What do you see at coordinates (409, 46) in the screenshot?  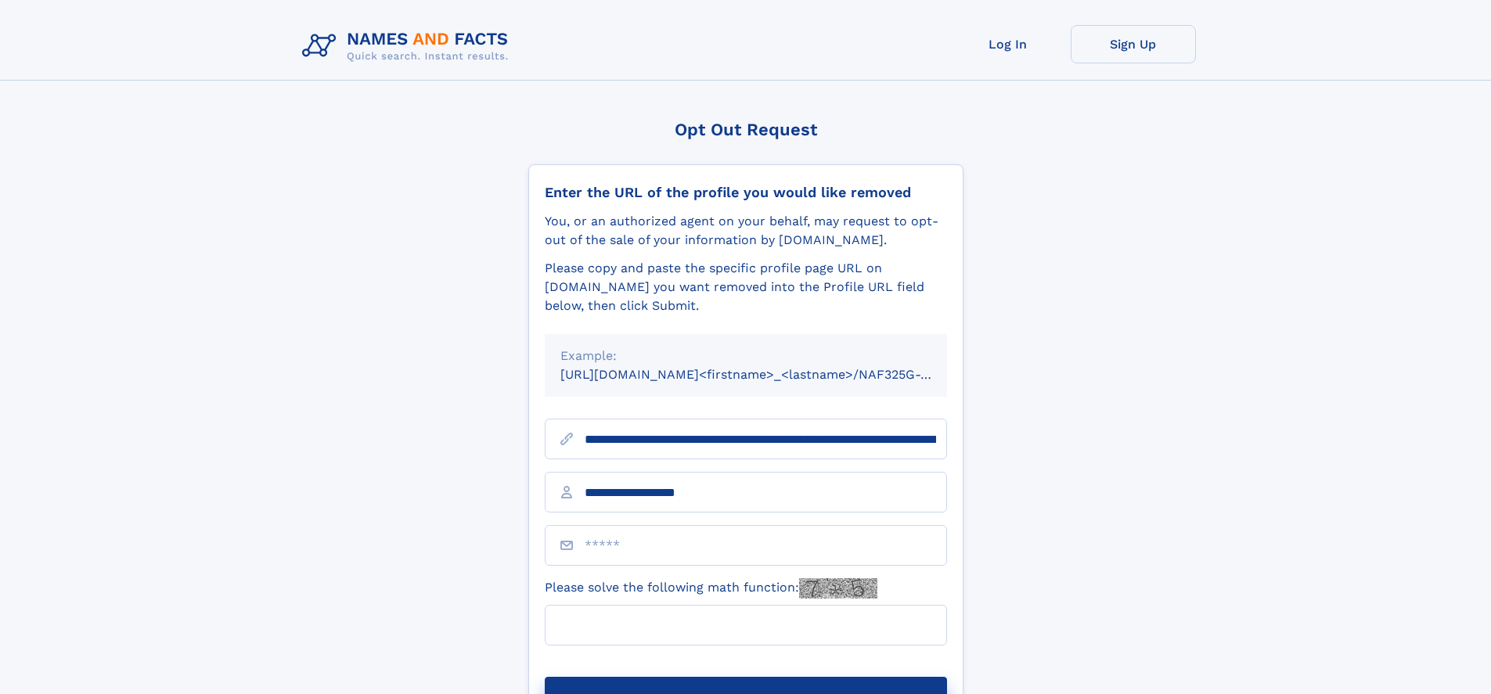 I see `img: Logo Names and Facts` at bounding box center [409, 46].